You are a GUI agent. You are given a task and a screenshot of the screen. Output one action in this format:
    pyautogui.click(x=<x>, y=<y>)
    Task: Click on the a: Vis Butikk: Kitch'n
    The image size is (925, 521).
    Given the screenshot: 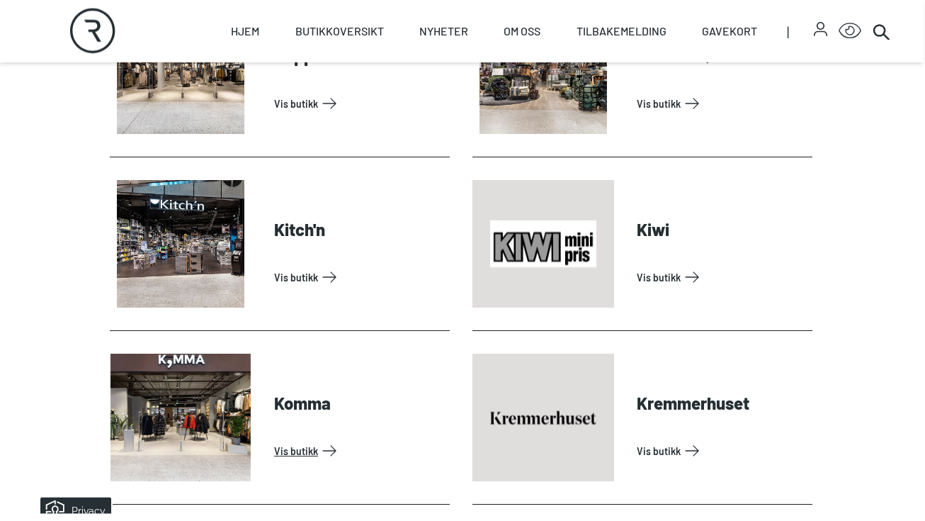 What is the action you would take?
    pyautogui.click(x=359, y=277)
    